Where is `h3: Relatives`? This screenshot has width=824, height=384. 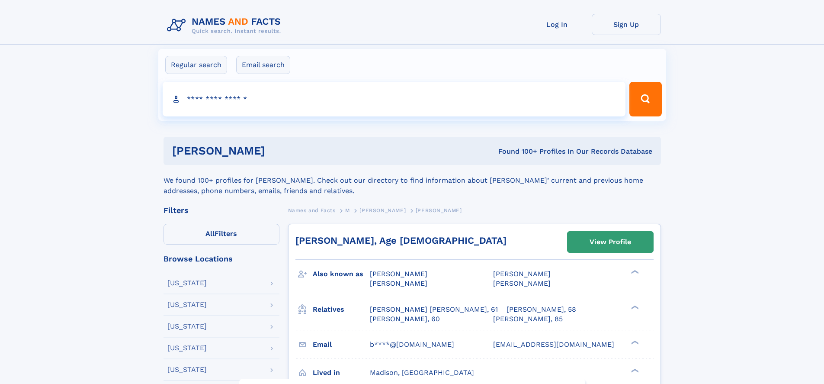
h3: Relatives is located at coordinates (341, 309).